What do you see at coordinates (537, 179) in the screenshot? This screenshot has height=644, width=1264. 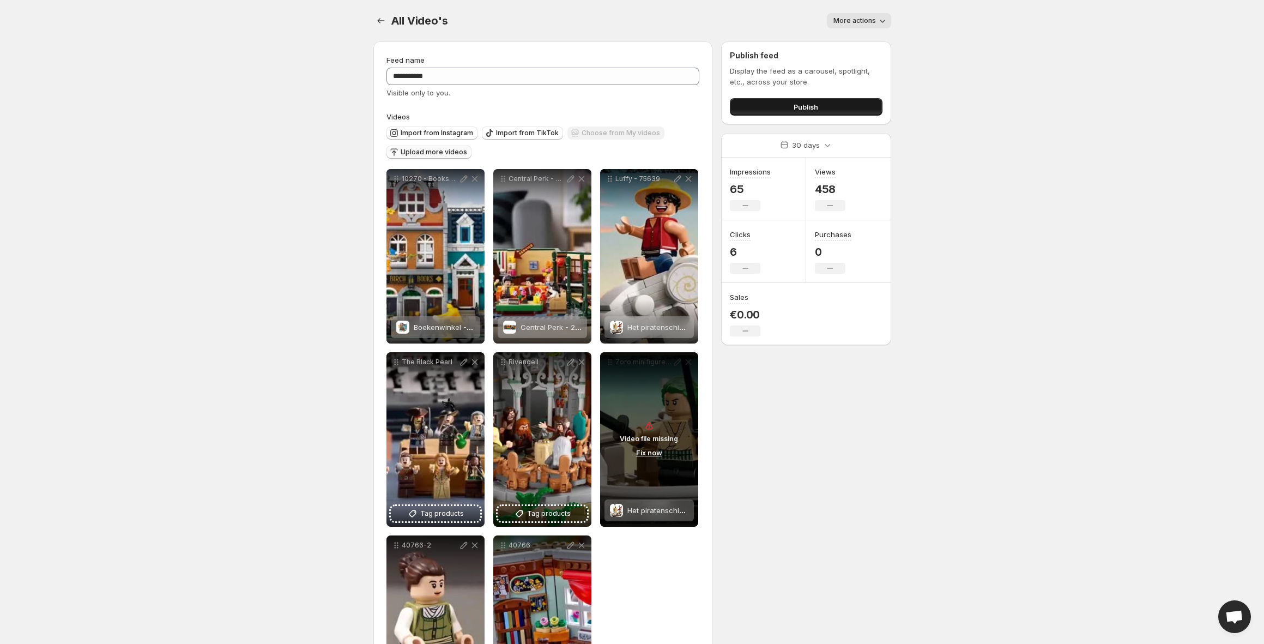 I see `p: Central Perk - 21319` at bounding box center [537, 179].